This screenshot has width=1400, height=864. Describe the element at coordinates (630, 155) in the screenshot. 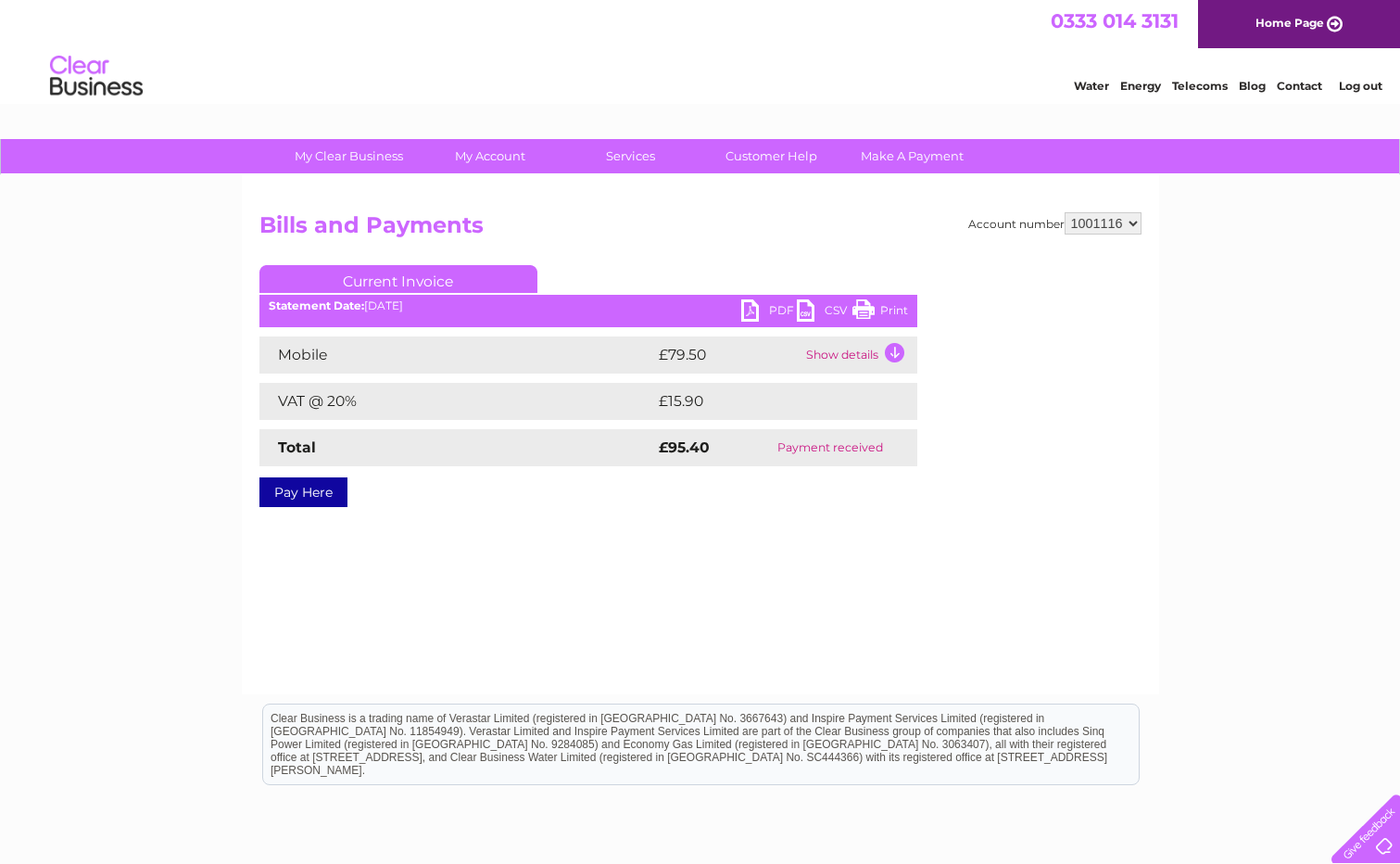

I see `a: Services` at that location.